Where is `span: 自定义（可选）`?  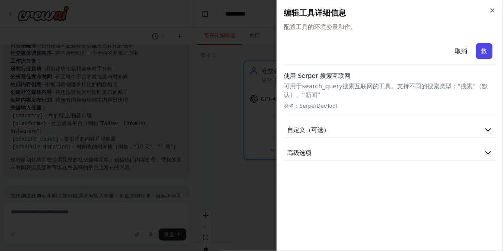
span: 自定义（可选） is located at coordinates (309, 130).